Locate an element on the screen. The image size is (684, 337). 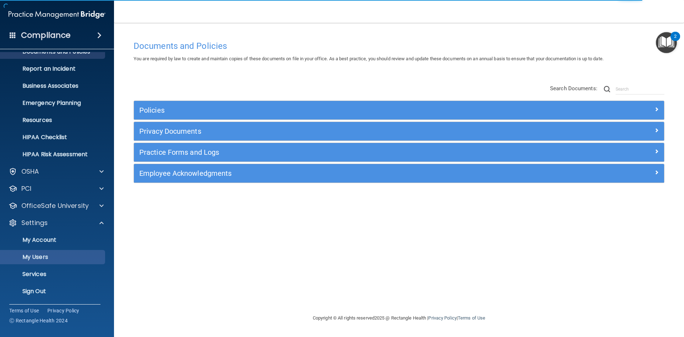
p: PCI is located at coordinates (26, 188).